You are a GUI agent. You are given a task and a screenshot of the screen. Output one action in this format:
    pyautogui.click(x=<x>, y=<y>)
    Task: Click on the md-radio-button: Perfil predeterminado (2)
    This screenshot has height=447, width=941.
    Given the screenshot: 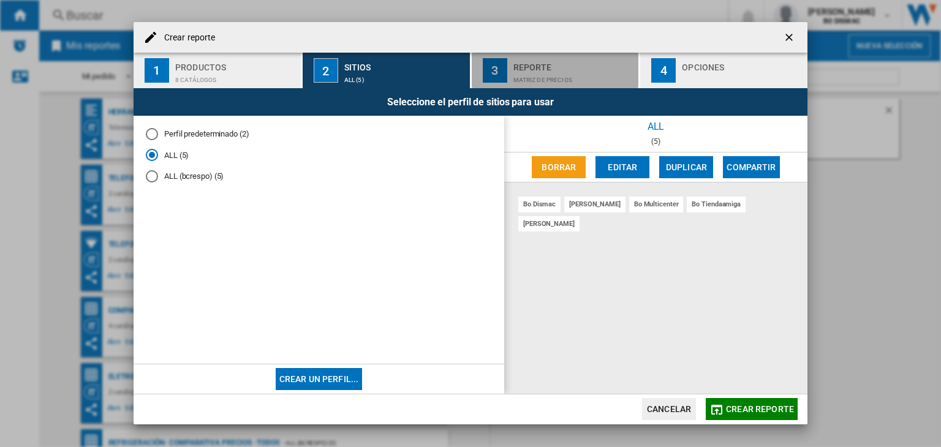 What is the action you would take?
    pyautogui.click(x=319, y=134)
    